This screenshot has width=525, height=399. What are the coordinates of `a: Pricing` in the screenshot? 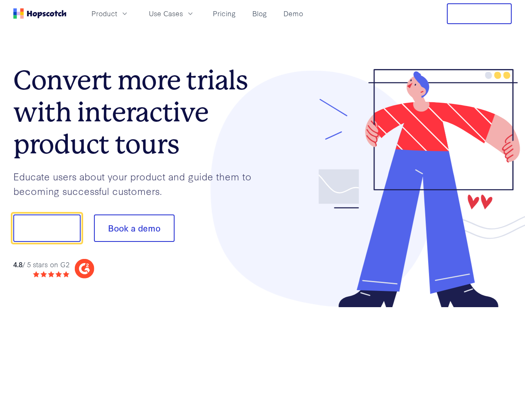 It's located at (224, 13).